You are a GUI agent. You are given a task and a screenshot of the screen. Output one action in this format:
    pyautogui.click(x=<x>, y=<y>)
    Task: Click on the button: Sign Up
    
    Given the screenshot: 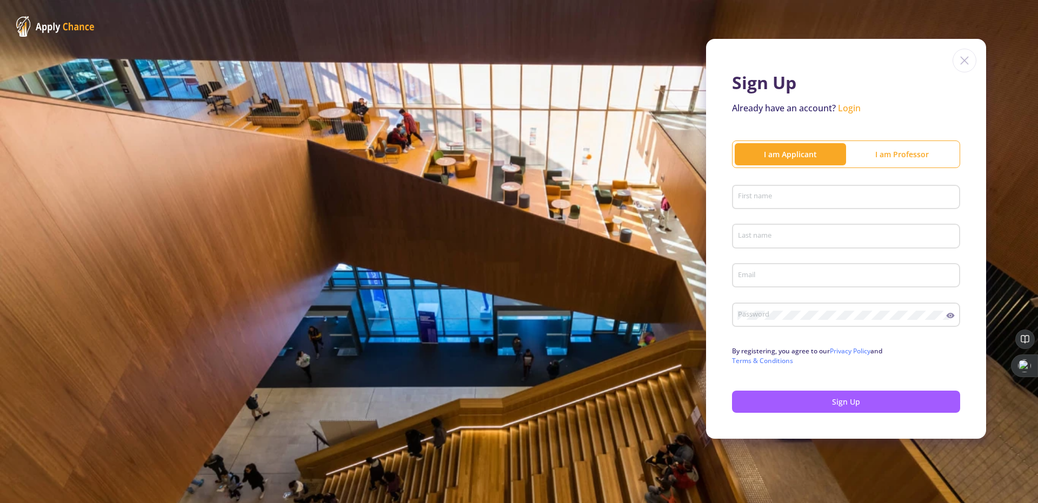 What is the action you would take?
    pyautogui.click(x=846, y=402)
    